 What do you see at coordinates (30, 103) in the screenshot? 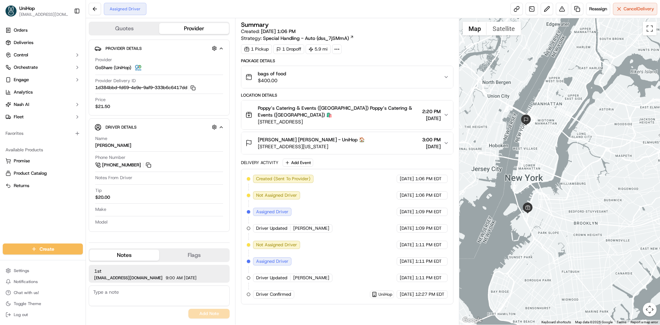
I see `a: 📗Knowledge Base` at bounding box center [30, 103].